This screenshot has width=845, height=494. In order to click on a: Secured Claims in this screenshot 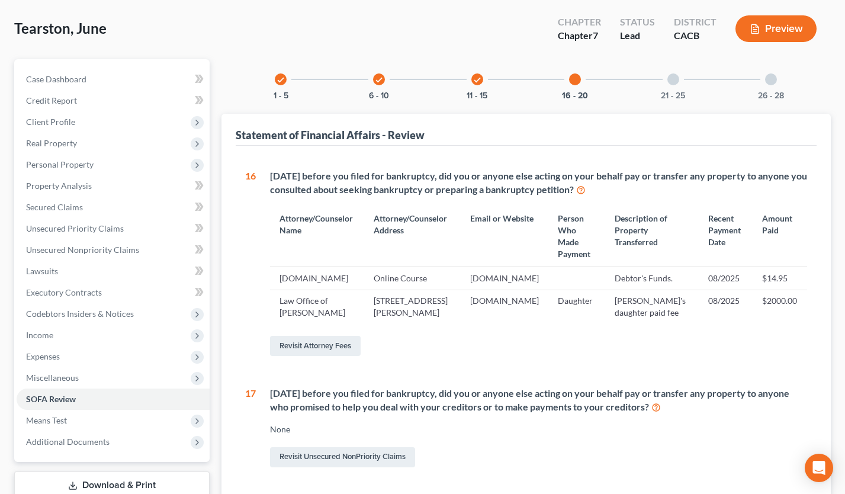, I will do `click(113, 207)`.